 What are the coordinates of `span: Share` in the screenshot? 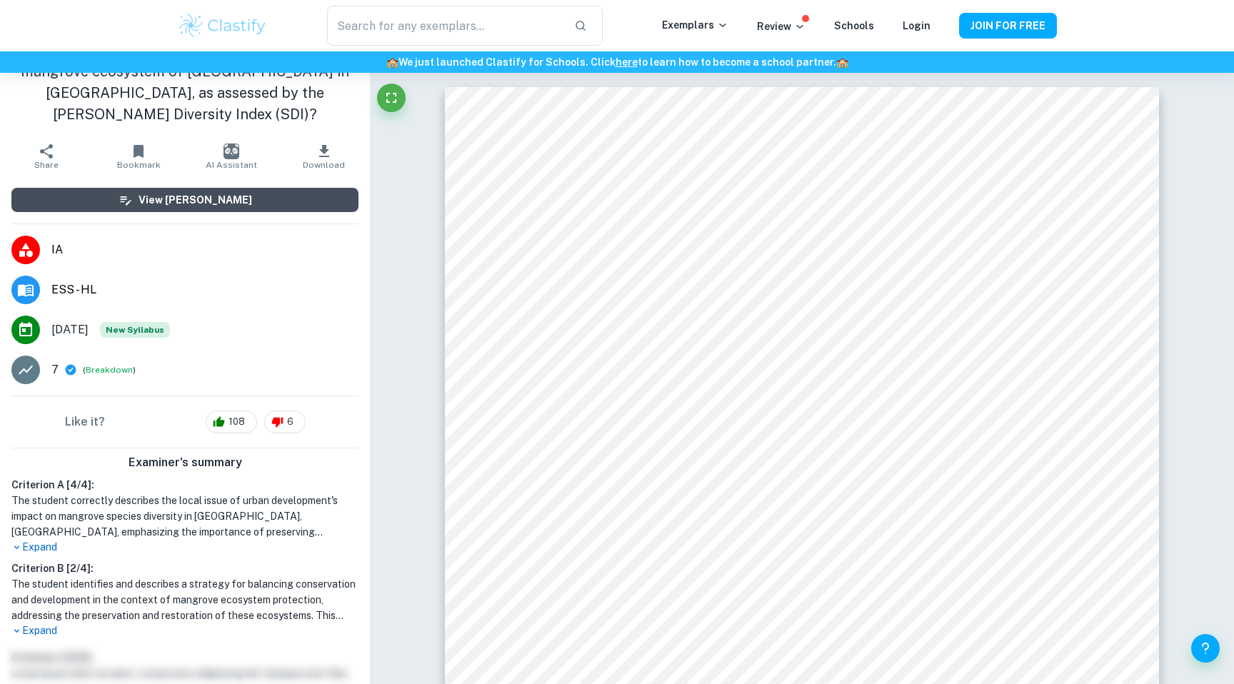 It's located at (46, 165).